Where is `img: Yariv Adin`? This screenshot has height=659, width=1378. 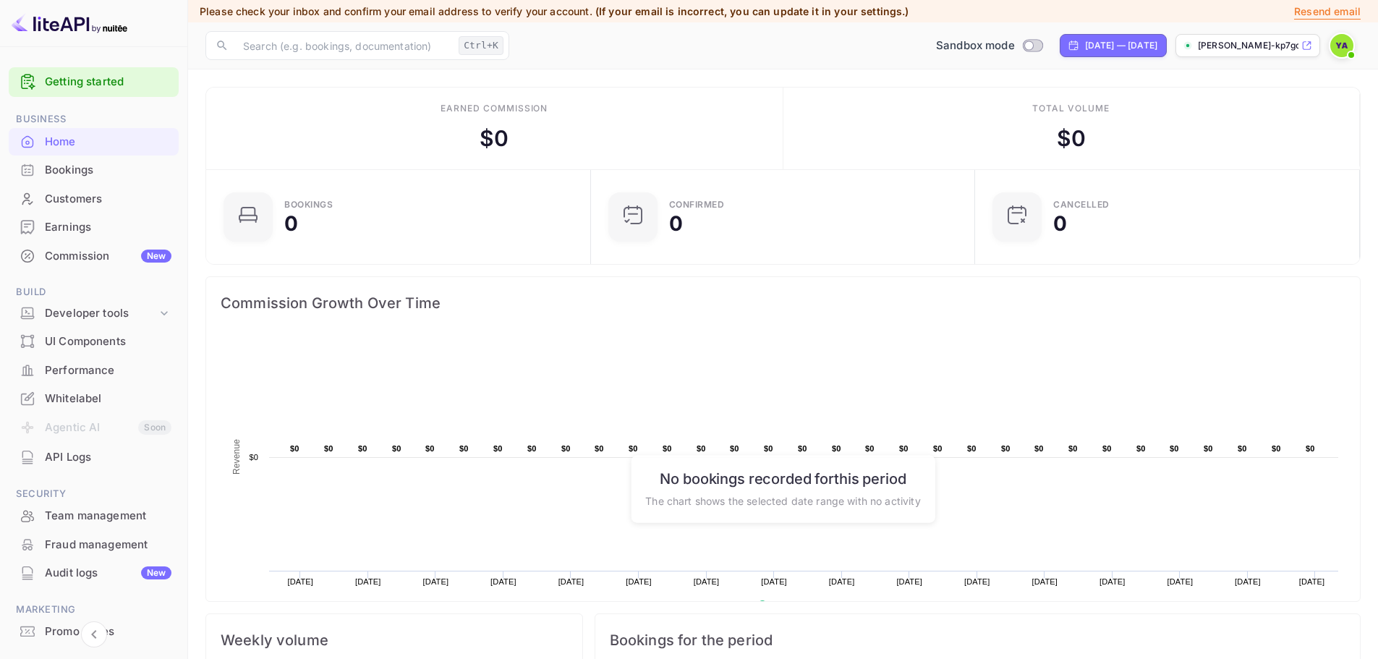 img: Yariv Adin is located at coordinates (1342, 46).